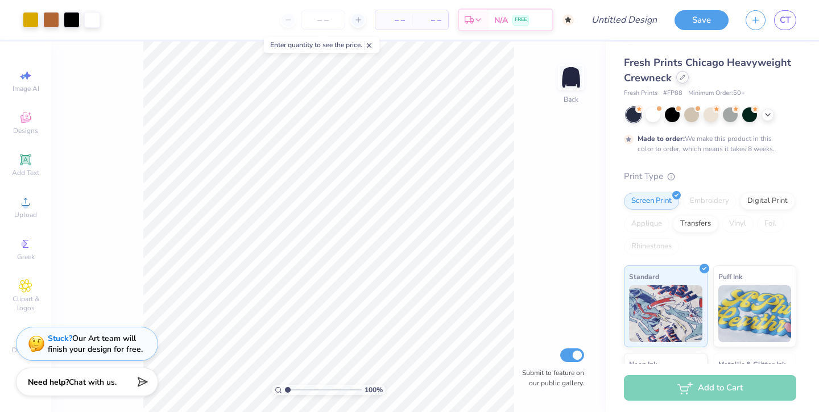  What do you see at coordinates (26, 215) in the screenshot?
I see `span: Upload` at bounding box center [26, 215].